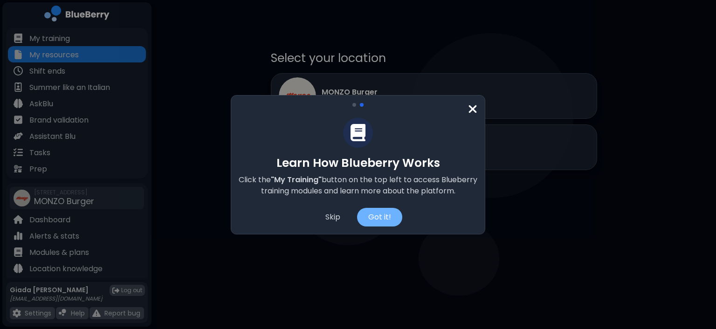 The width and height of the screenshot is (716, 329). Describe the element at coordinates (379, 217) in the screenshot. I see `div: Got it!` at that location.